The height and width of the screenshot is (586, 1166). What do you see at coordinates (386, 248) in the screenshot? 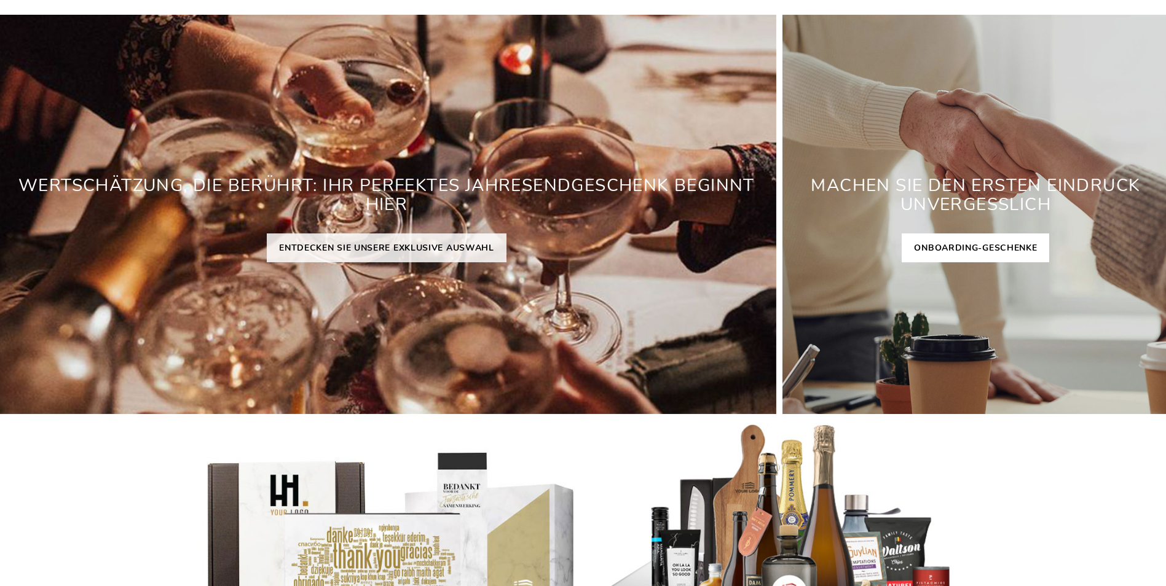
I see `a: ENTDECKEN SIE UNSERE EXKLUSIVE AUSWAHL` at bounding box center [386, 248].